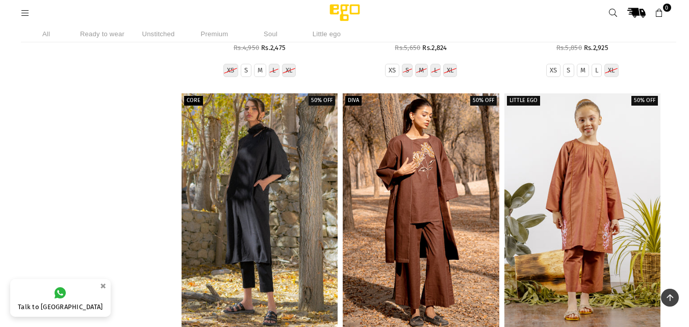  I want to click on a: L, so click(597, 70).